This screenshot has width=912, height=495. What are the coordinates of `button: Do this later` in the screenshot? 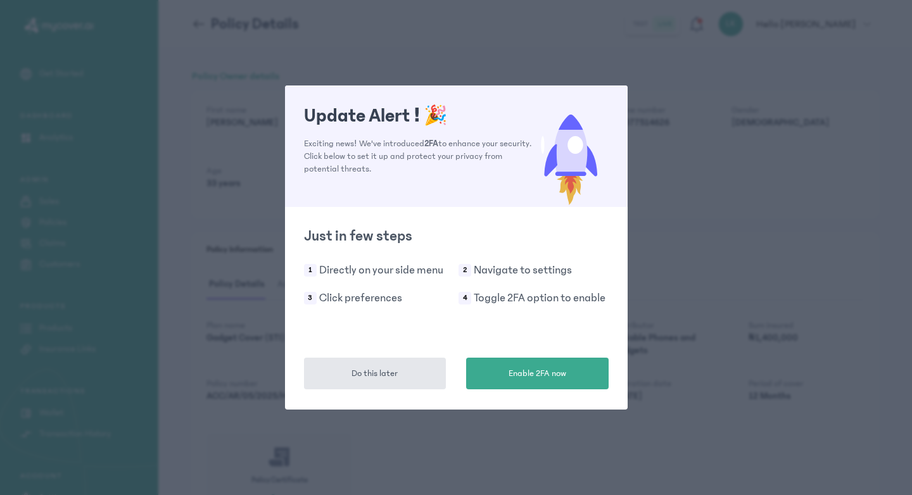 It's located at (375, 374).